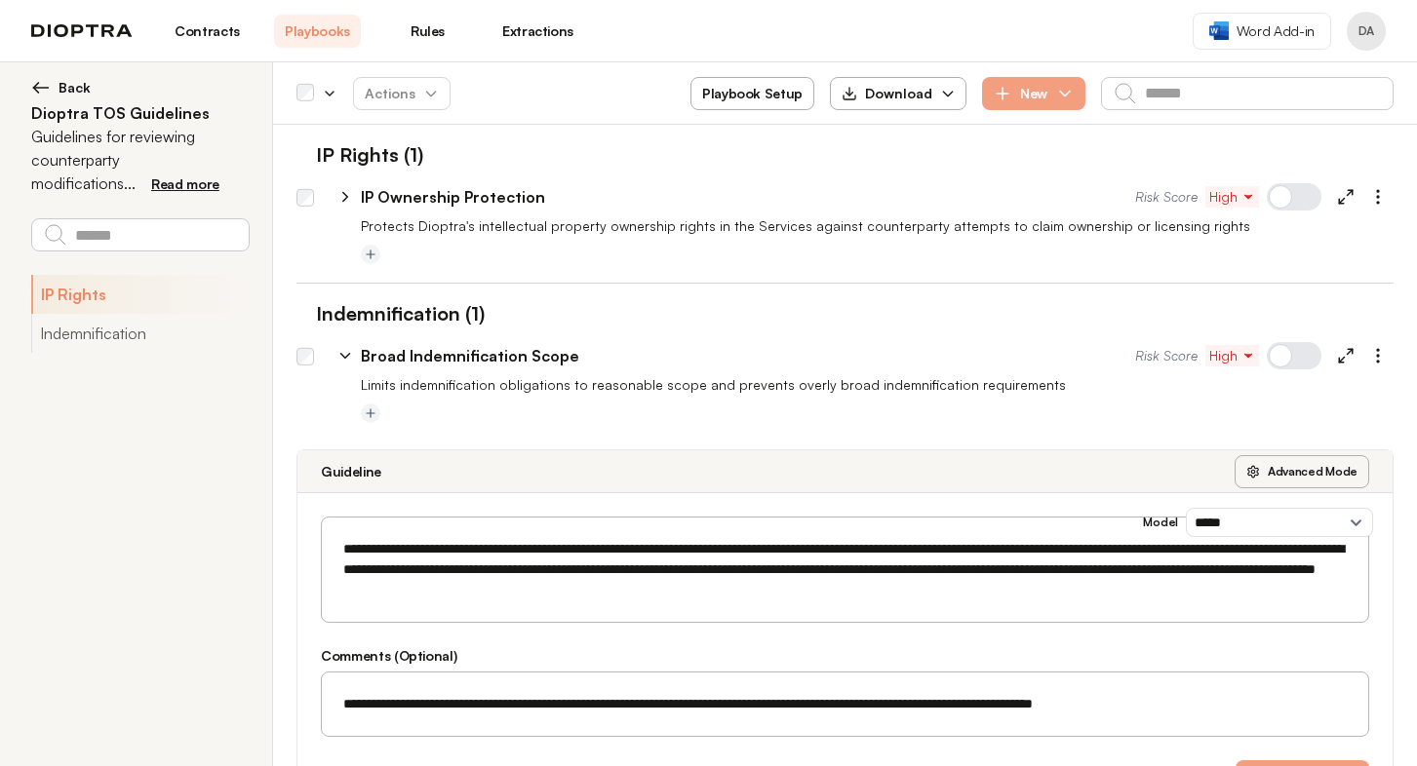 This screenshot has height=766, width=1417. I want to click on a: Extractions, so click(537, 31).